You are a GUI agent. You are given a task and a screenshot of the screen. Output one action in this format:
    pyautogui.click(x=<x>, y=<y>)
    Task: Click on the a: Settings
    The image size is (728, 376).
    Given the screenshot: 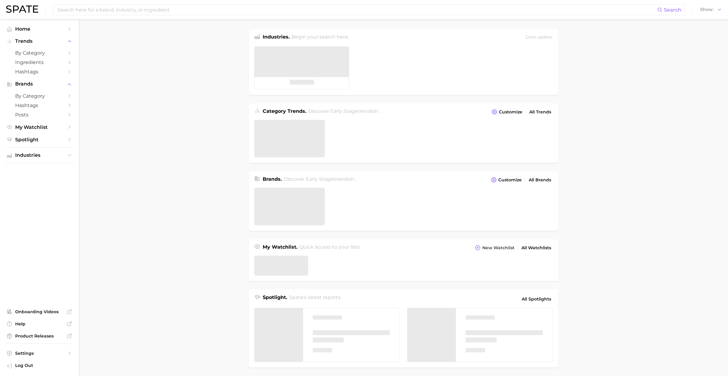 What is the action you would take?
    pyautogui.click(x=39, y=353)
    